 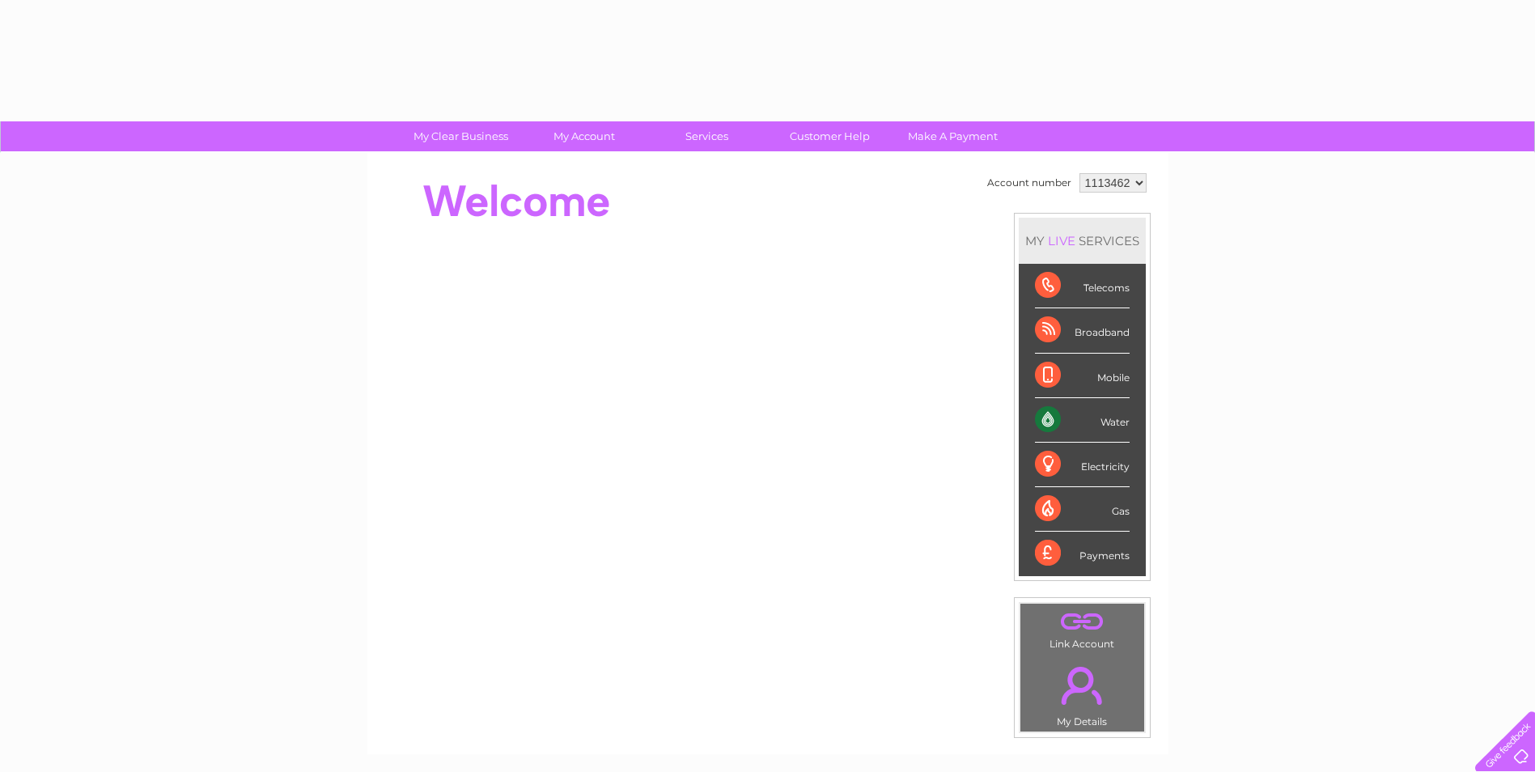 I want to click on td: Link Account, so click(x=1082, y=628).